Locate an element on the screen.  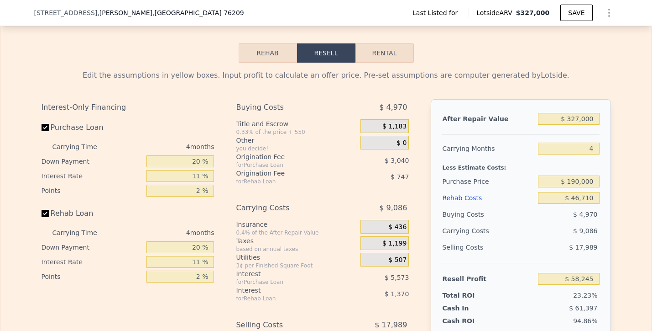
button: SAVE is located at coordinates (577, 13).